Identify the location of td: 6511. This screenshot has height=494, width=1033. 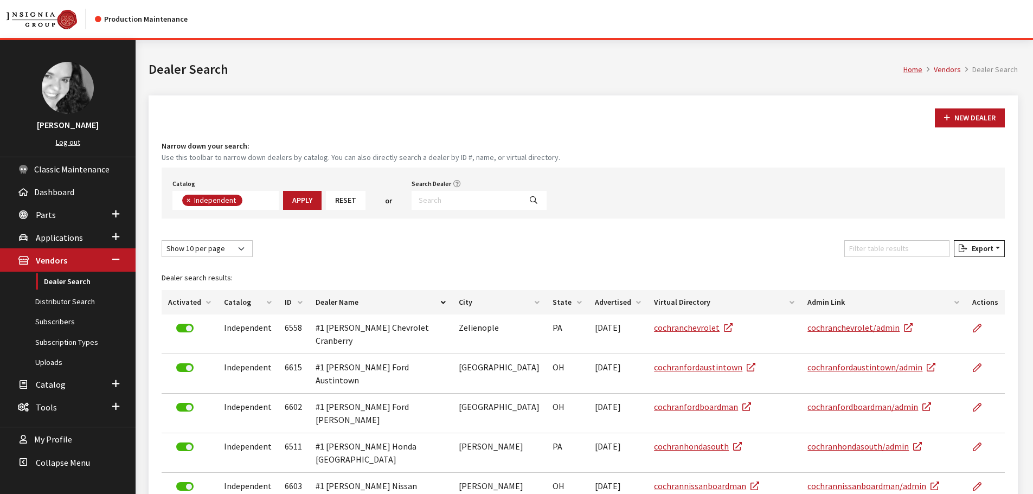
(293, 453).